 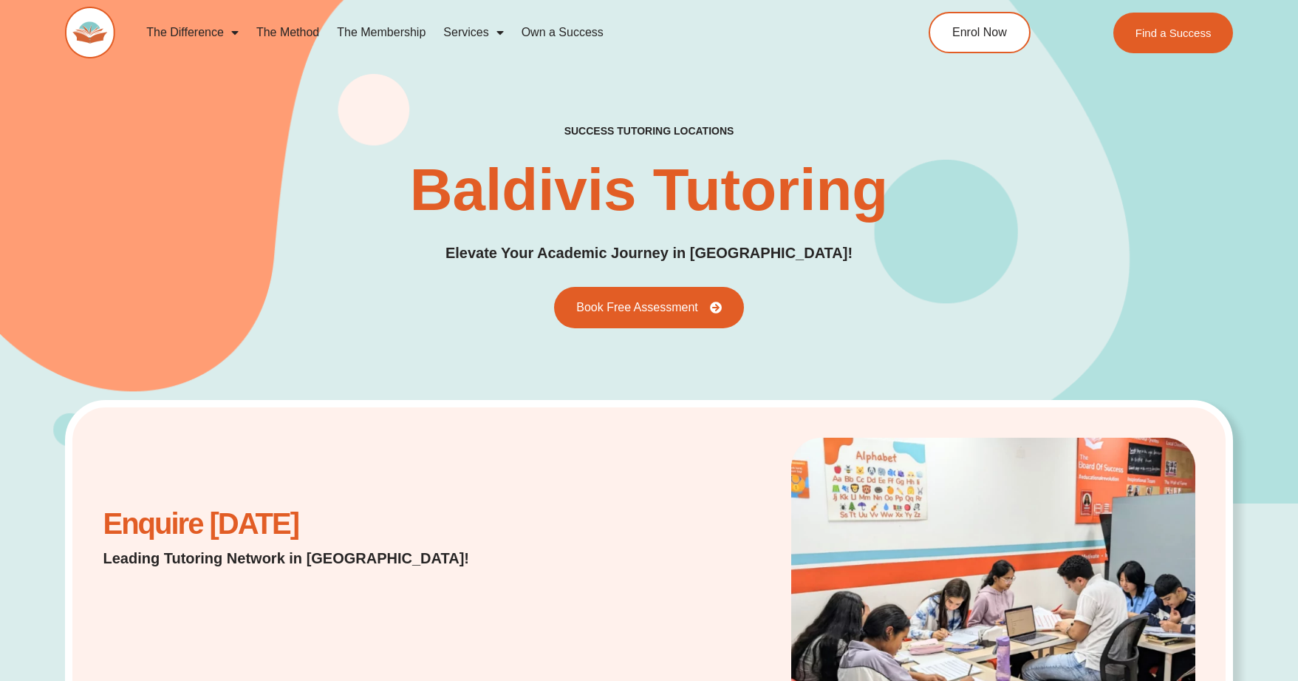 What do you see at coordinates (1173, 33) in the screenshot?
I see `span: Find a Success` at bounding box center [1173, 33].